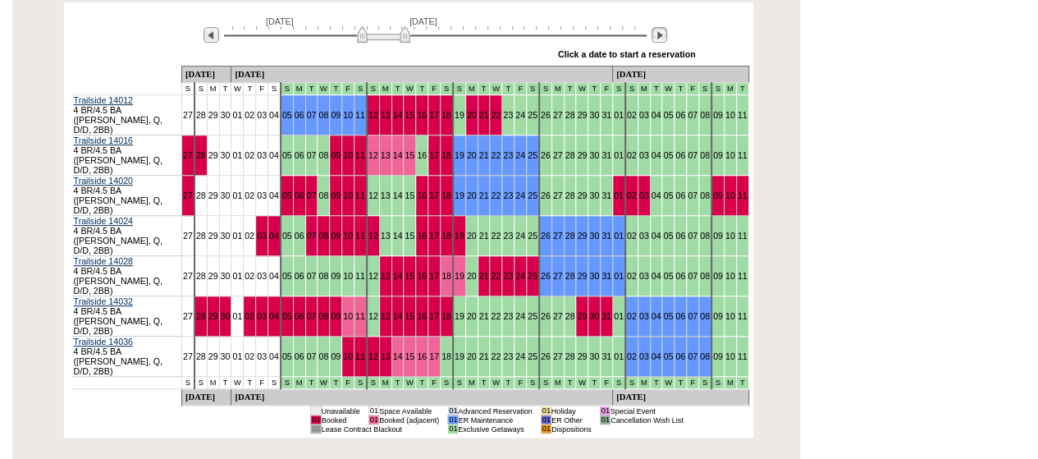 The width and height of the screenshot is (1038, 459). Describe the element at coordinates (249, 155) in the screenshot. I see `a: 02` at that location.